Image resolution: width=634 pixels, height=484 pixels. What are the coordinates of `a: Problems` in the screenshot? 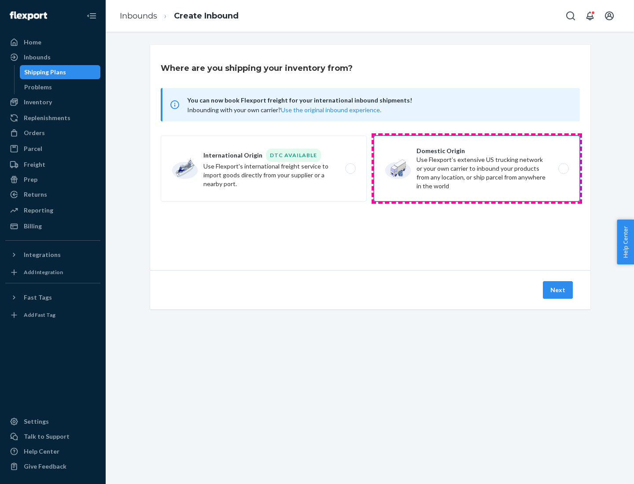 It's located at (60, 87).